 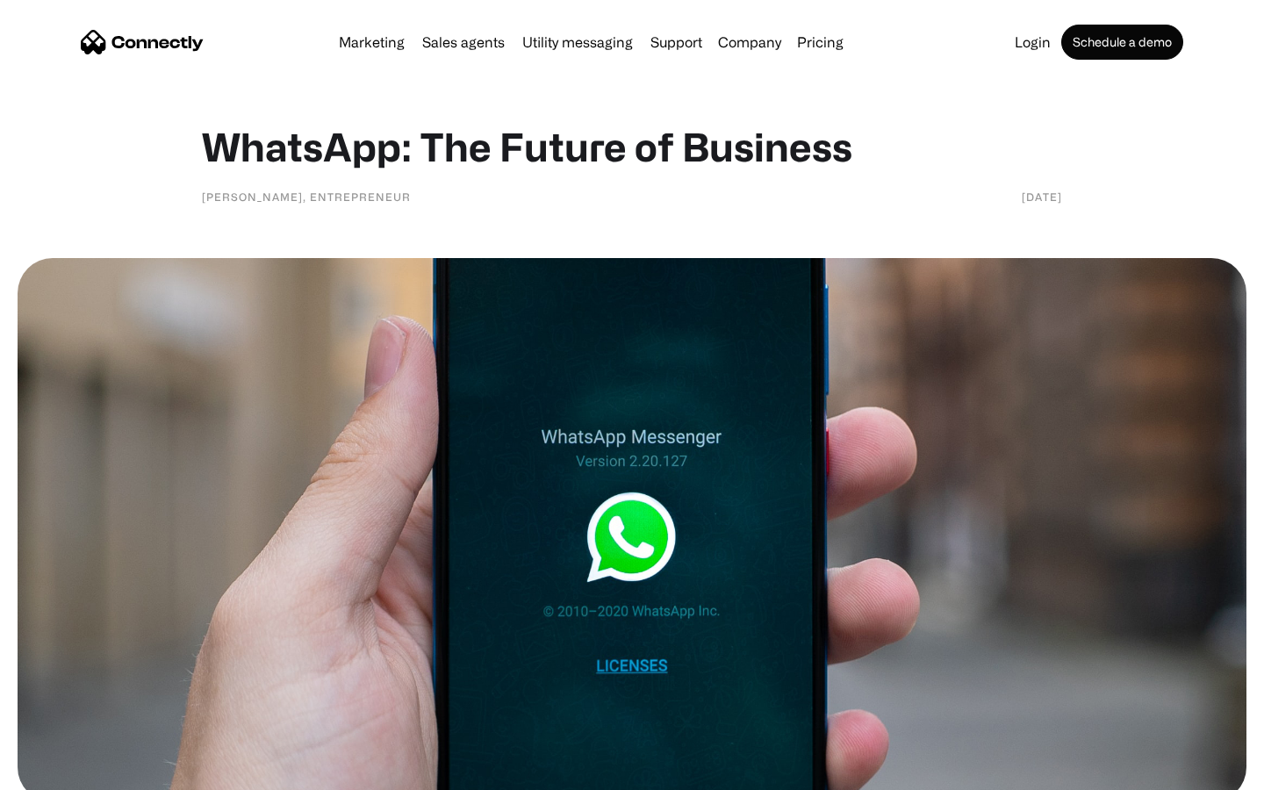 What do you see at coordinates (371, 42) in the screenshot?
I see `a: Marketing` at bounding box center [371, 42].